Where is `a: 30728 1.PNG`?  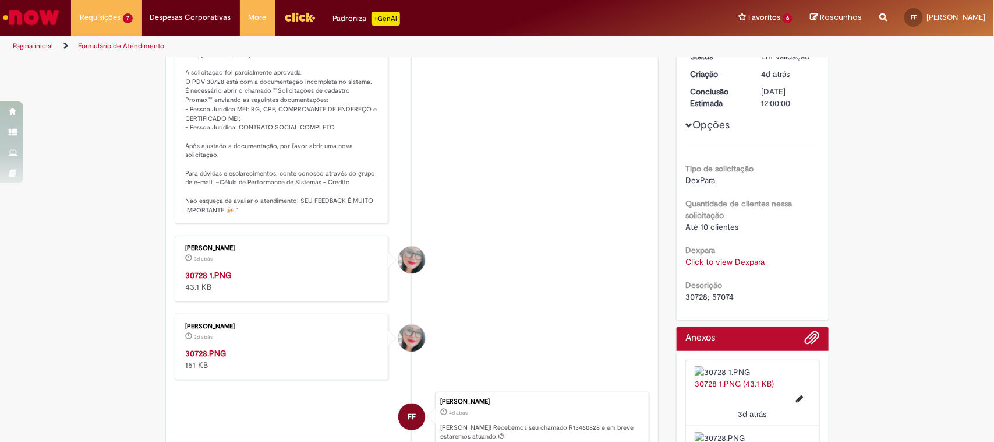 a: 30728 1.PNG is located at coordinates (209, 275).